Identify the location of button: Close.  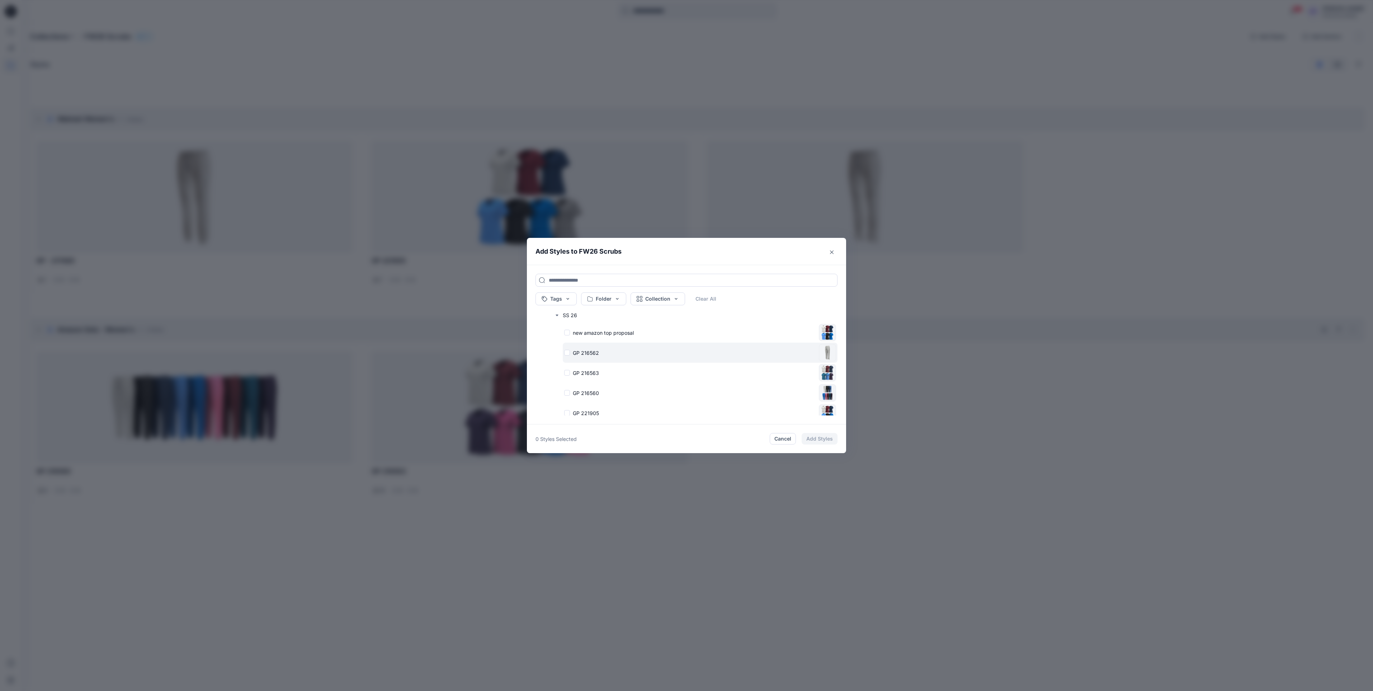
(832, 252).